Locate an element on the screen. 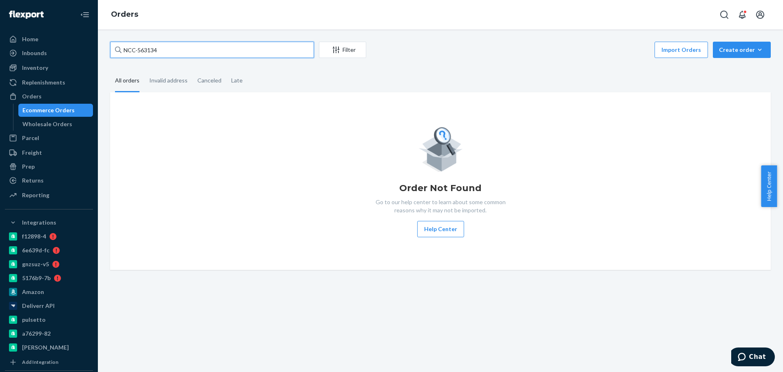 This screenshot has height=372, width=783. a: Wholesale Orders is located at coordinates (56, 124).